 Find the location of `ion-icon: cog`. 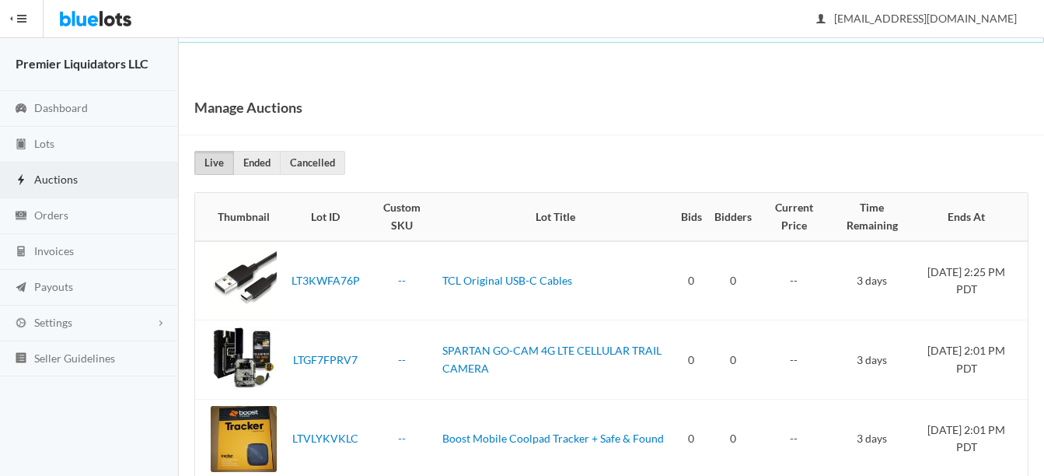

ion-icon: cog is located at coordinates (21, 324).